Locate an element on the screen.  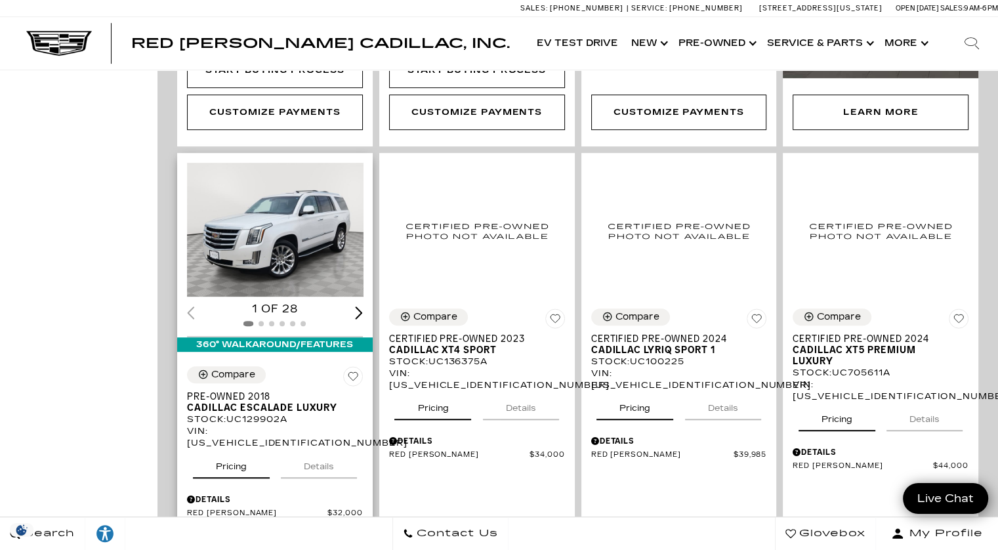
a: Glovebox is located at coordinates (825, 533).